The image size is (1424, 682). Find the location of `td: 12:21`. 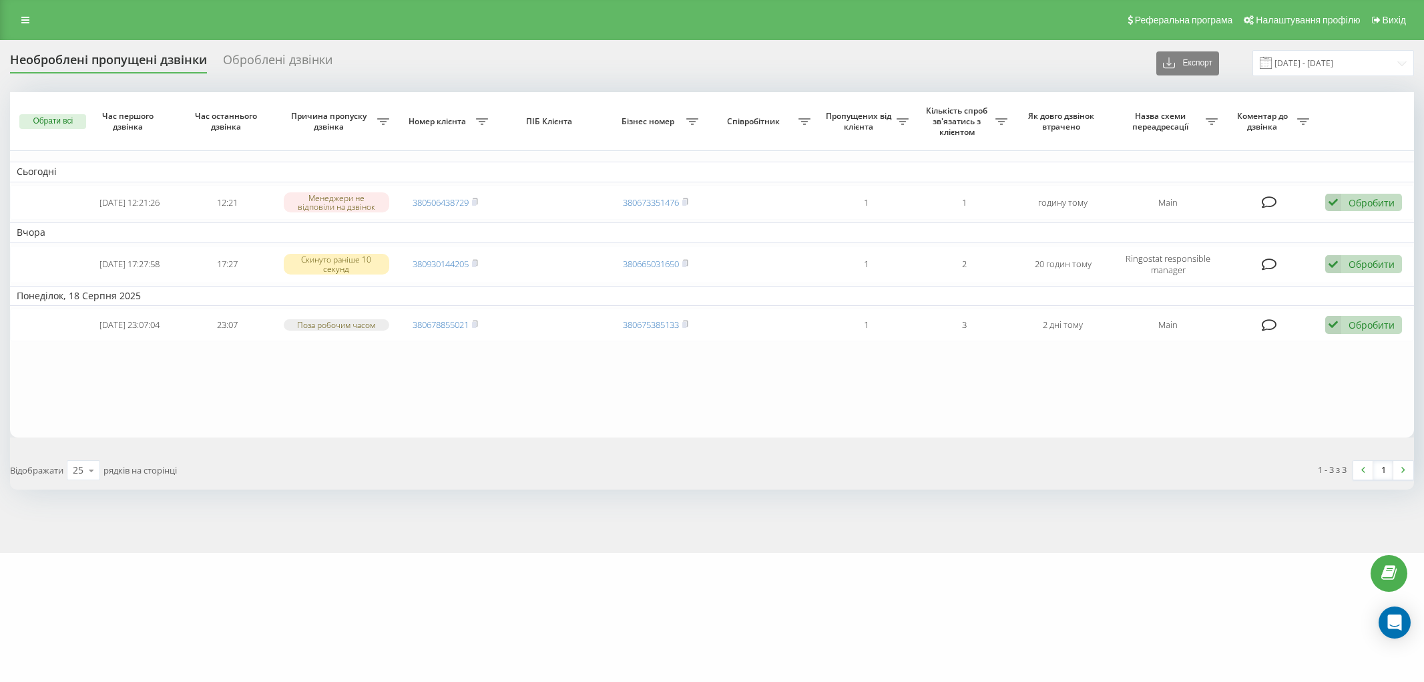

td: 12:21 is located at coordinates (227, 202).